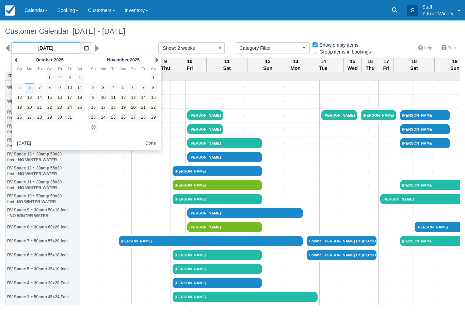 Image resolution: width=465 pixels, height=314 pixels. I want to click on button: Show: 2 weeks, so click(191, 48).